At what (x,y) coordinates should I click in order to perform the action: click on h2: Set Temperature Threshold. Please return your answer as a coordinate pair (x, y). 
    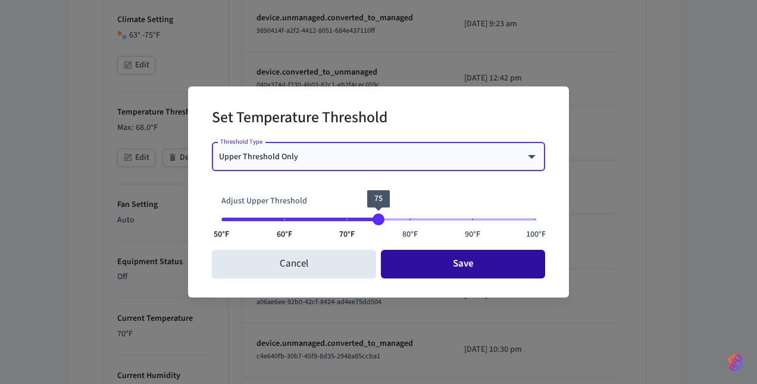
    Looking at the image, I should click on (300, 119).